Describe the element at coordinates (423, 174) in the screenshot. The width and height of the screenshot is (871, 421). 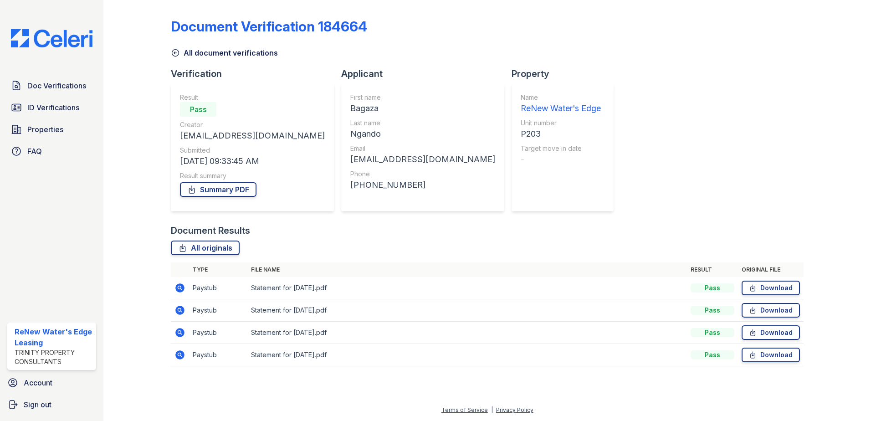
I see `div: Phone` at that location.